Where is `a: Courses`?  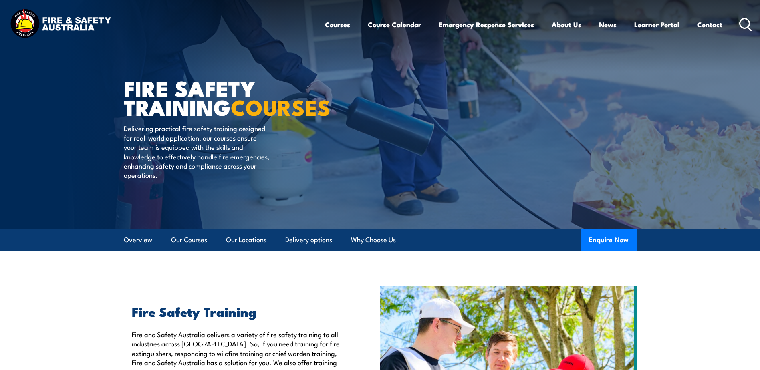 a: Courses is located at coordinates (337, 24).